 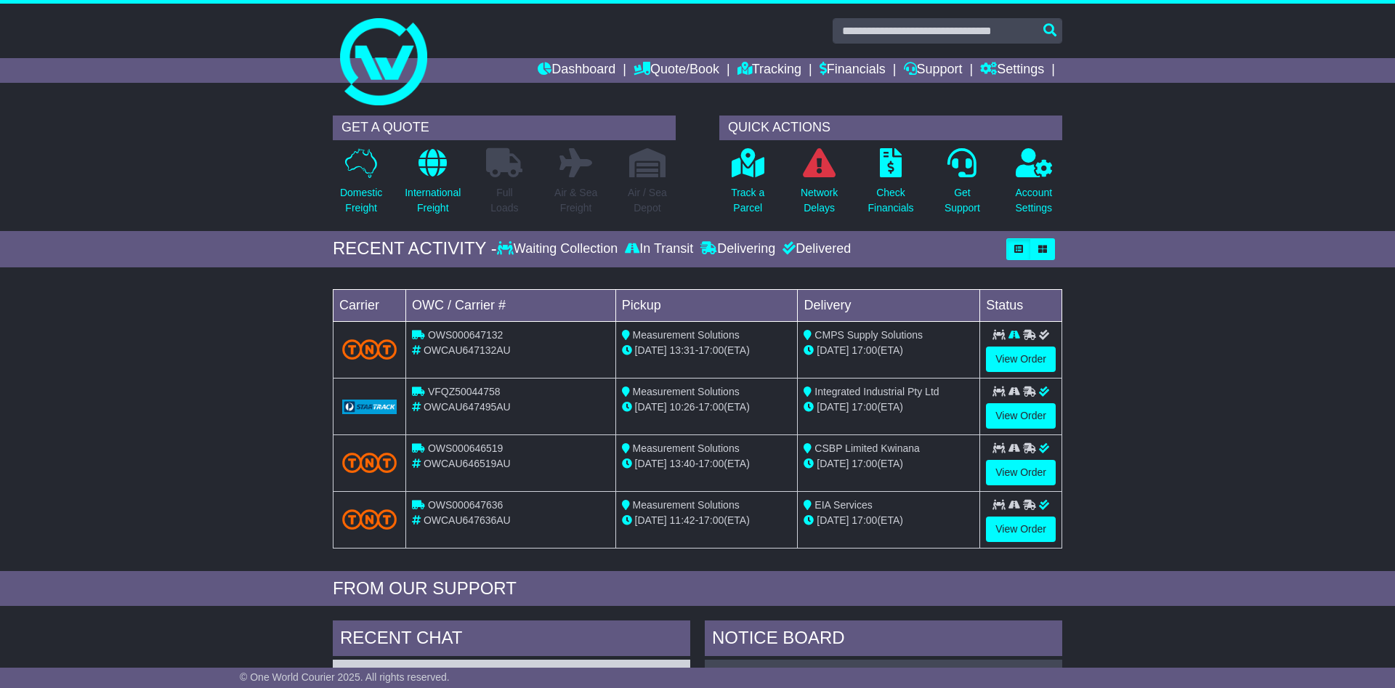 I want to click on div: In Transit, so click(x=659, y=249).